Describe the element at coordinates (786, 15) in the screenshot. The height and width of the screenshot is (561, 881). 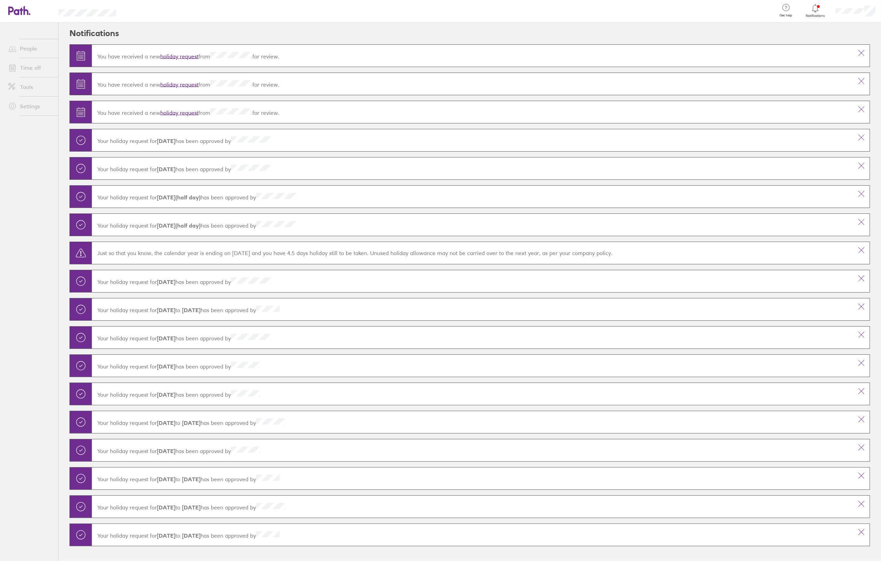
I see `span: Get help` at that location.